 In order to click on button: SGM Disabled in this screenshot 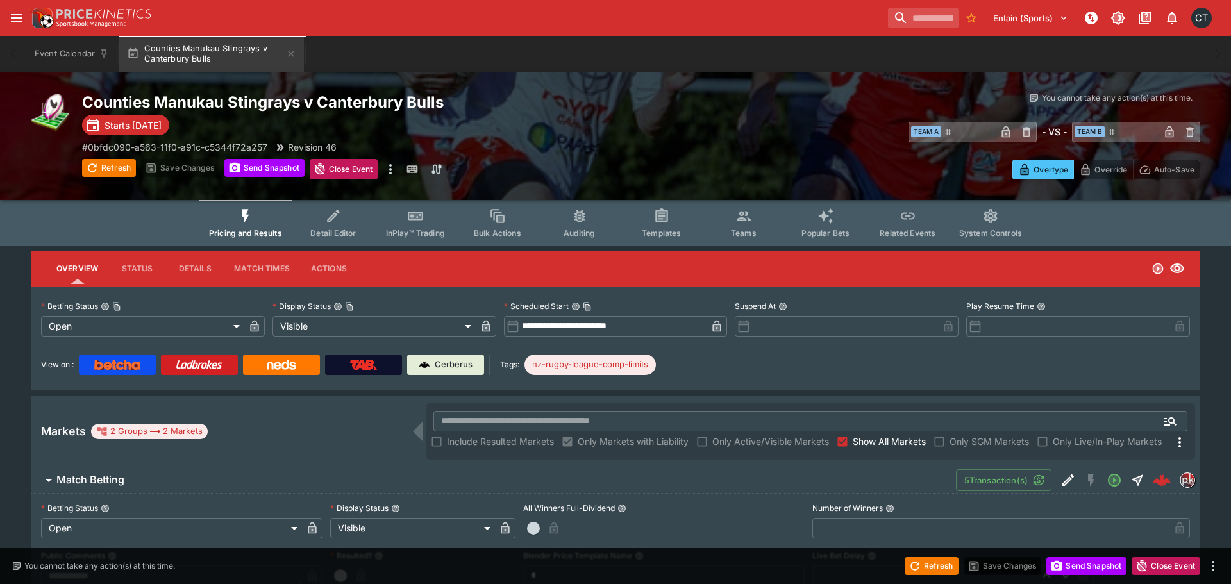, I will do `click(1091, 480)`.